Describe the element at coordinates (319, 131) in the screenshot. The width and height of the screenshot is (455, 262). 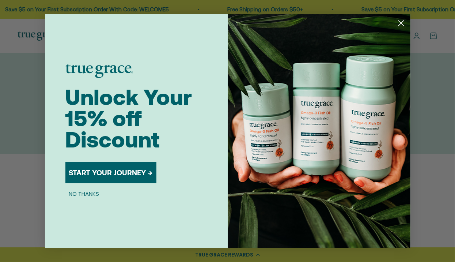
I see `img: 098727d5-50f8-4f9b-9554-844bb8da1403.jpeg` at that location.